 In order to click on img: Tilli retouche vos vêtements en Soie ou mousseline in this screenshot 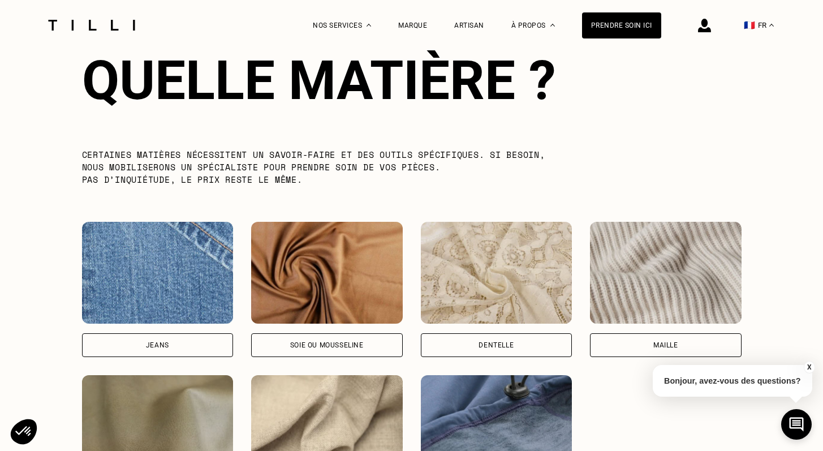, I will do `click(327, 273)`.